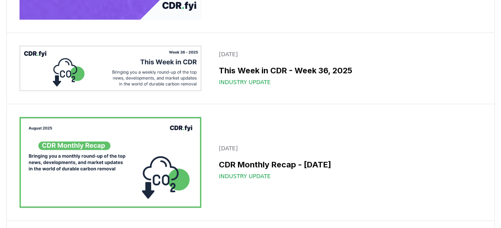 The width and height of the screenshot is (501, 228). What do you see at coordinates (348, 71) in the screenshot?
I see `h3: This Week in CDR - Week 36, 2025` at bounding box center [348, 71].